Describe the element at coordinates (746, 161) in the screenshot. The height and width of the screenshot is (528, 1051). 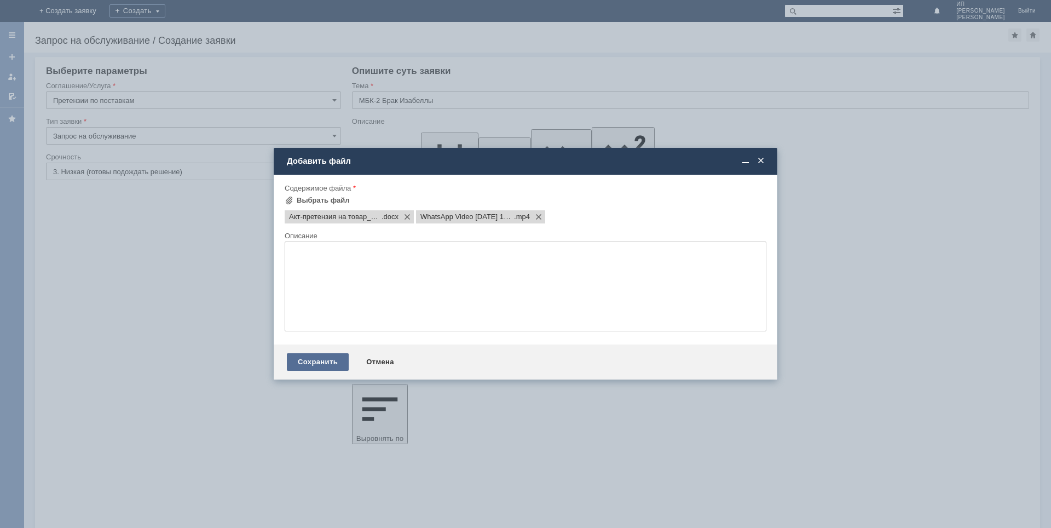
I see `span: Свернуть (Ctrl + M)` at that location.